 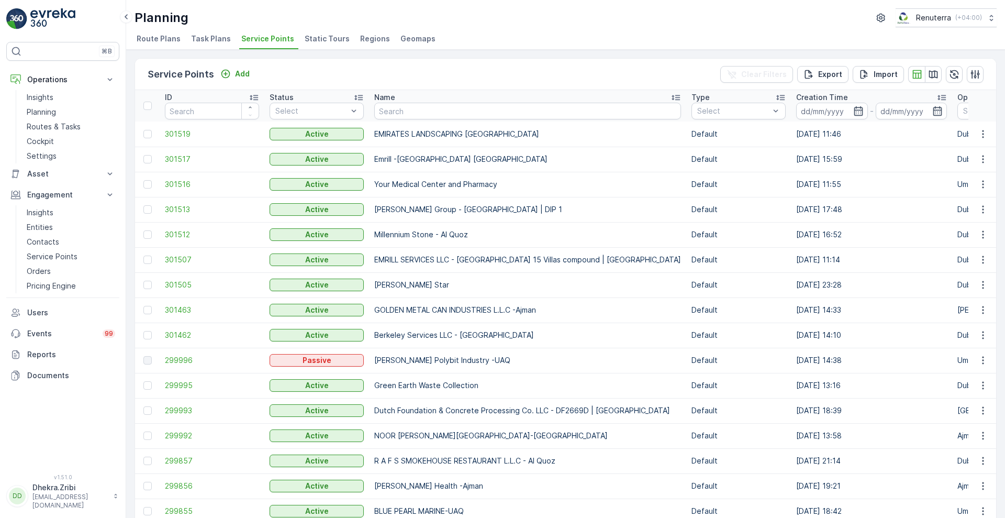 I want to click on button: Import, so click(x=878, y=74).